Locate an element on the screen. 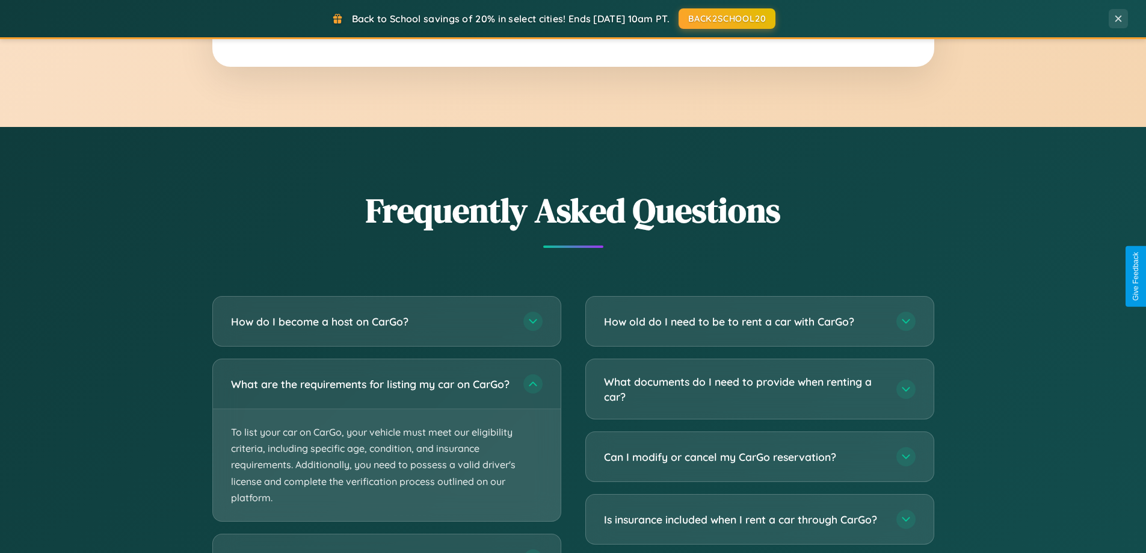 Image resolution: width=1146 pixels, height=553 pixels. h3: Is insurance included when I rent a car through CarGo? is located at coordinates (744, 519).